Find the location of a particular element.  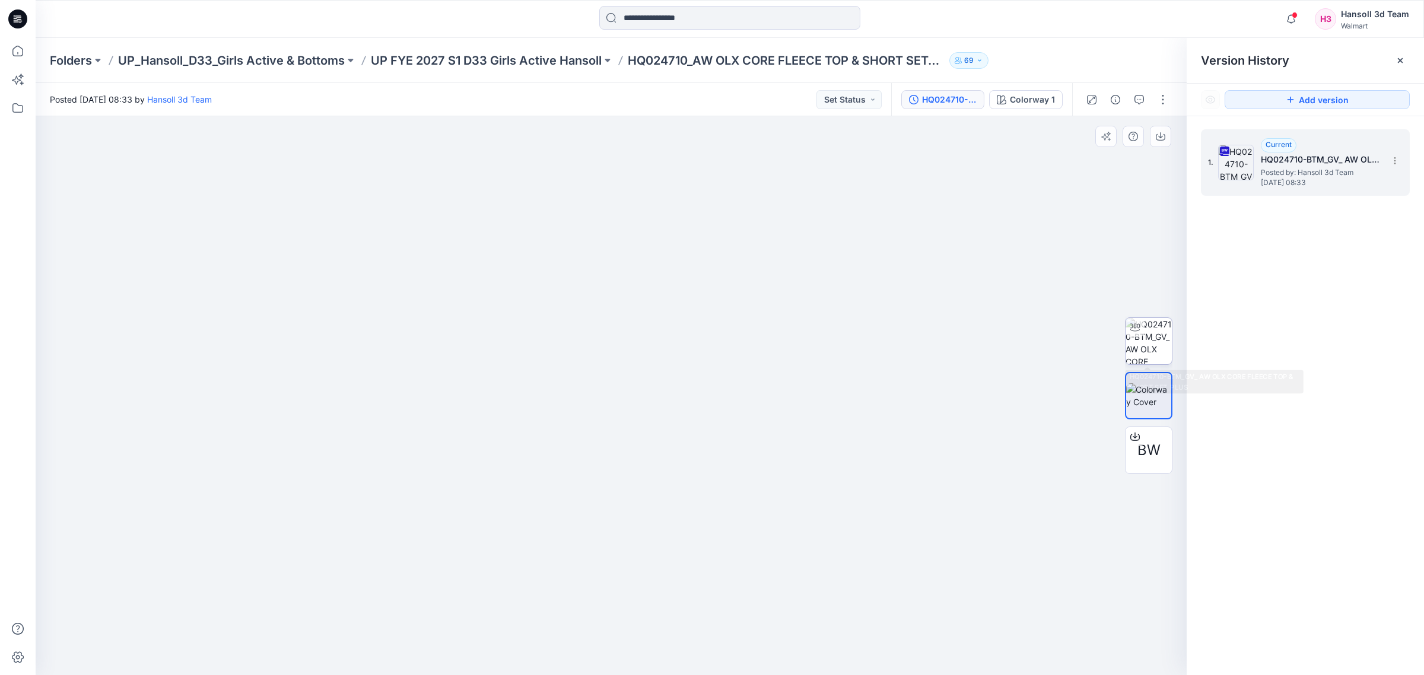

p: UP FYE 2027 S1 D33 Girls Active Hansoll is located at coordinates (486, 61).